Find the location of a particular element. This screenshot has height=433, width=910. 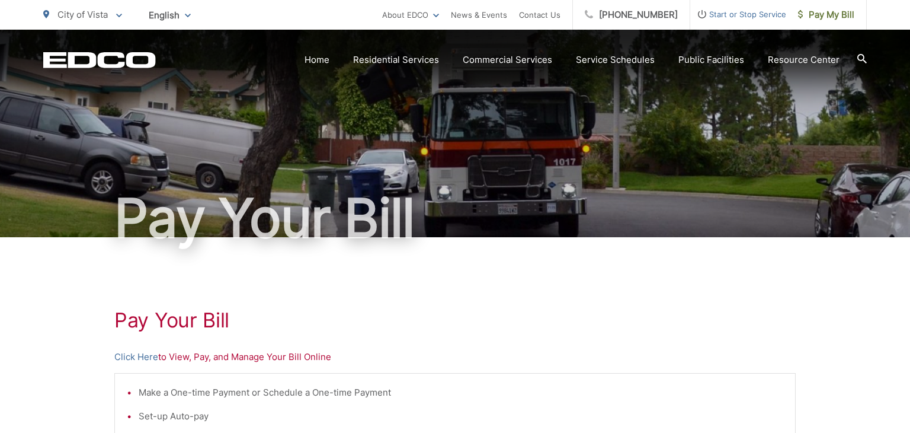

span: City of Vista is located at coordinates (82, 14).